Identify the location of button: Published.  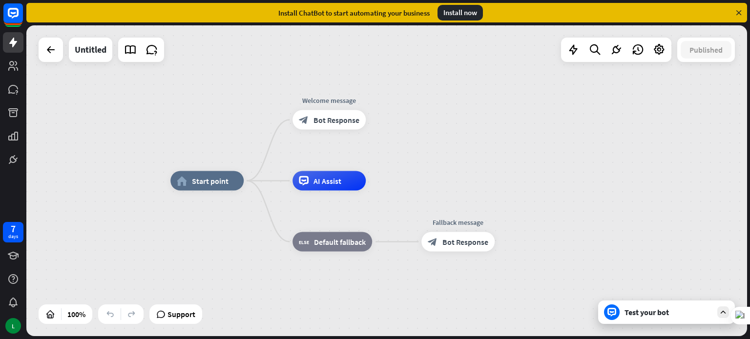
(706, 50).